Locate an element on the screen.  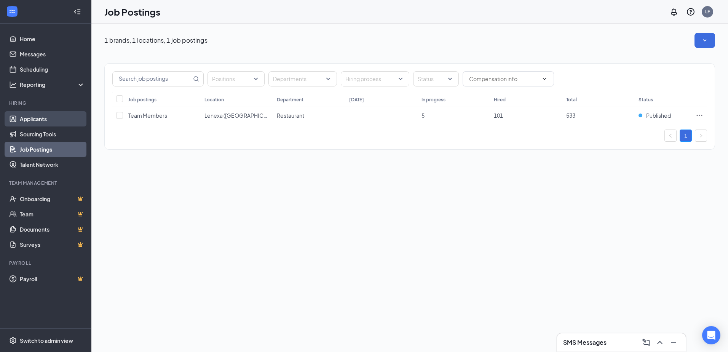
svg: ChevronDown is located at coordinates (545, 79).